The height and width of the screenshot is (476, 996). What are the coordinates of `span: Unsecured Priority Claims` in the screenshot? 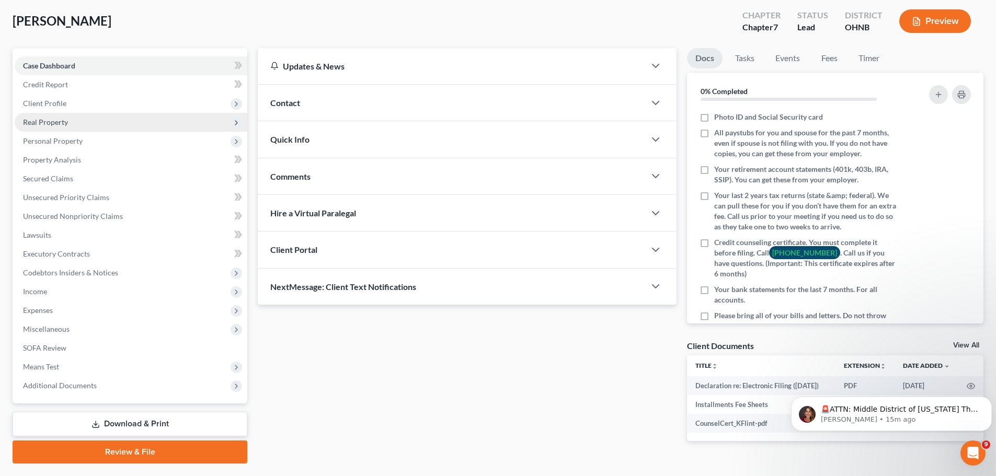 It's located at (66, 197).